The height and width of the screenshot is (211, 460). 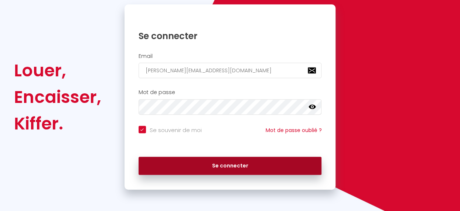 What do you see at coordinates (230, 92) in the screenshot?
I see `h2: Mot de passe` at bounding box center [230, 92].